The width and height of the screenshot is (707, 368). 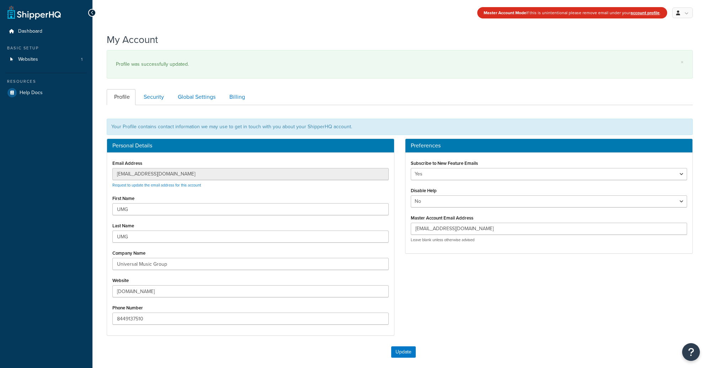 What do you see at coordinates (46, 81) in the screenshot?
I see `div: Resources` at bounding box center [46, 81].